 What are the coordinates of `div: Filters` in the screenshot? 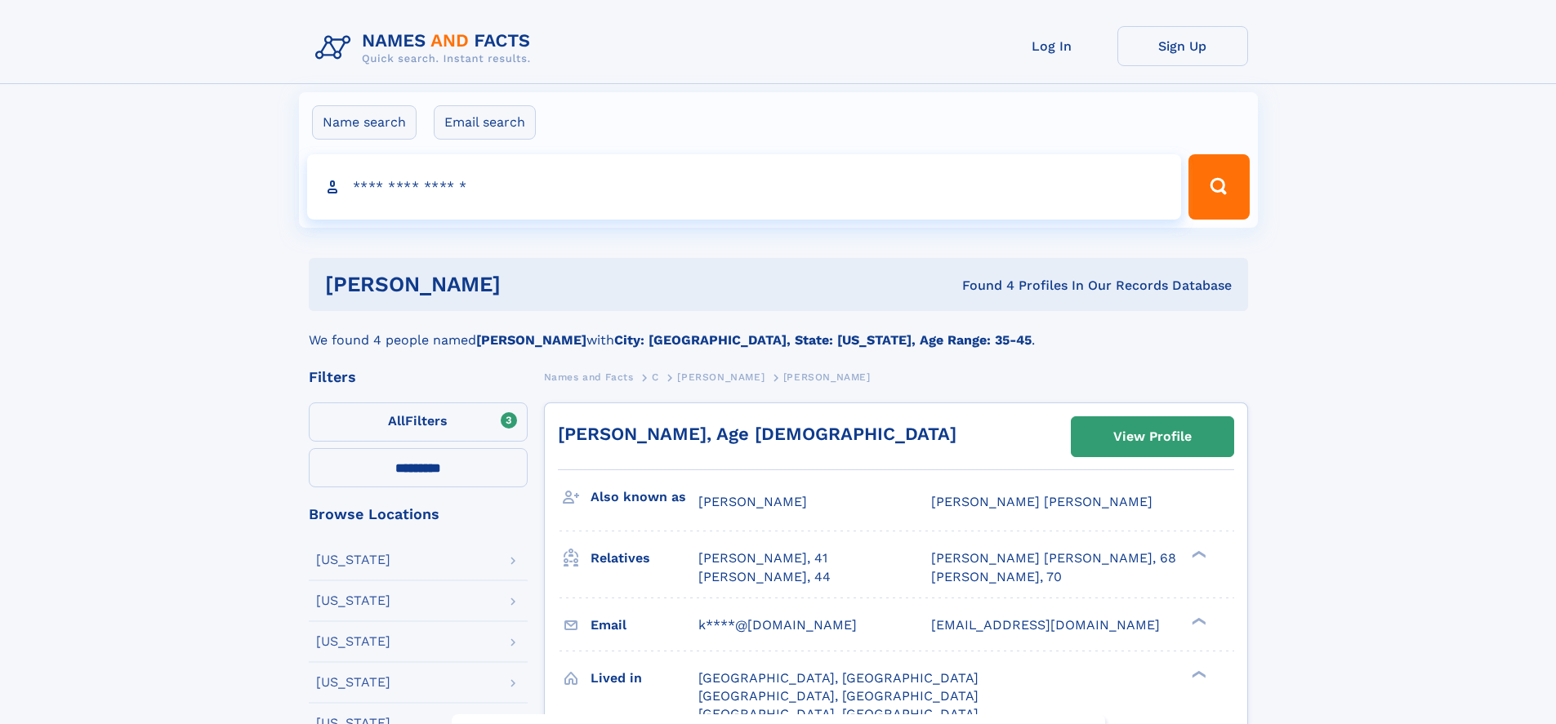 It's located at (418, 377).